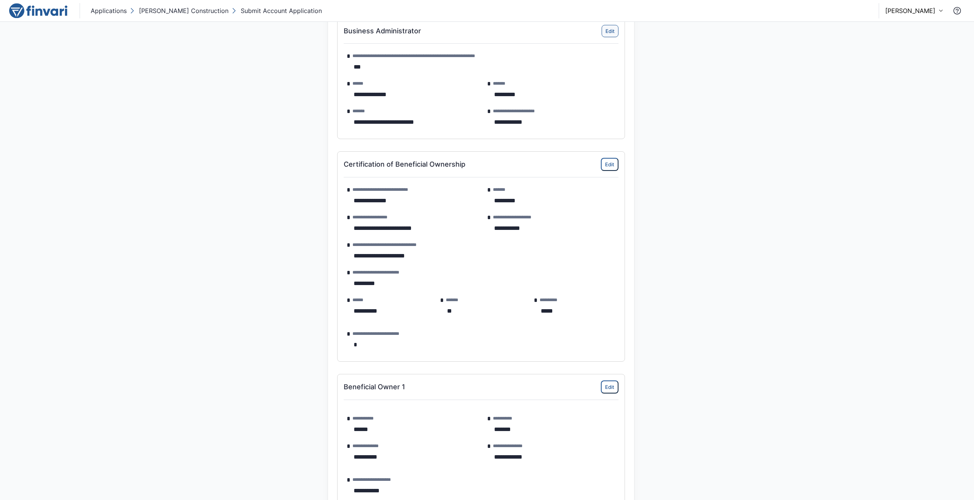 Image resolution: width=974 pixels, height=500 pixels. I want to click on button: Submit Account Application, so click(277, 11).